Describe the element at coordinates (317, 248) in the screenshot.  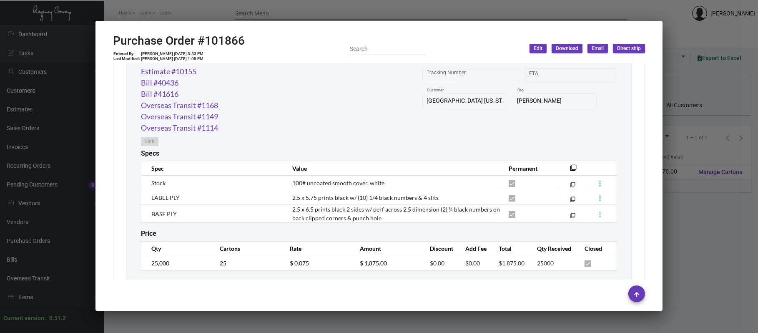
I see `th: Rate` at that location.